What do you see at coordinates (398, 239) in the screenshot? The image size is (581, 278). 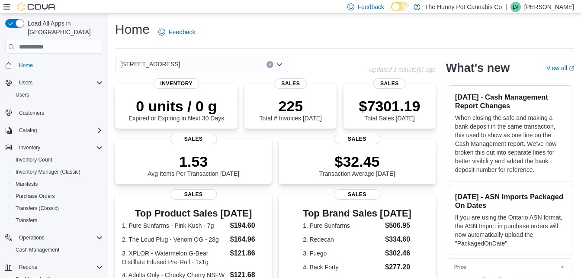 I see `dd: $334.60` at bounding box center [398, 239].